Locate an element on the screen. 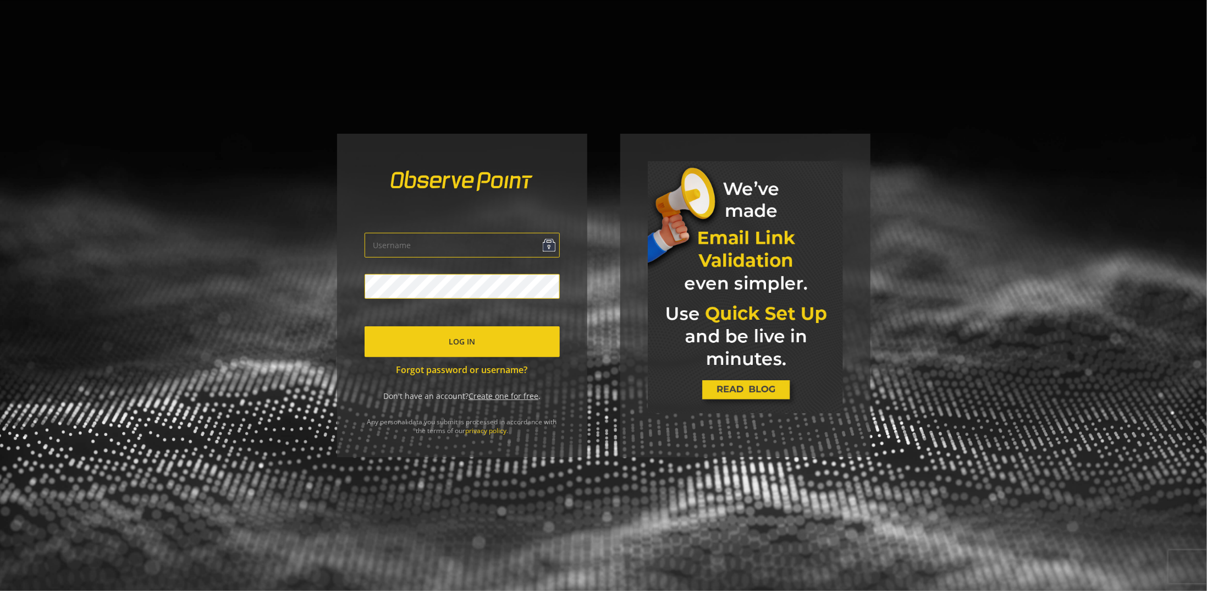  img: marketing-banner.jpg is located at coordinates (745, 287).